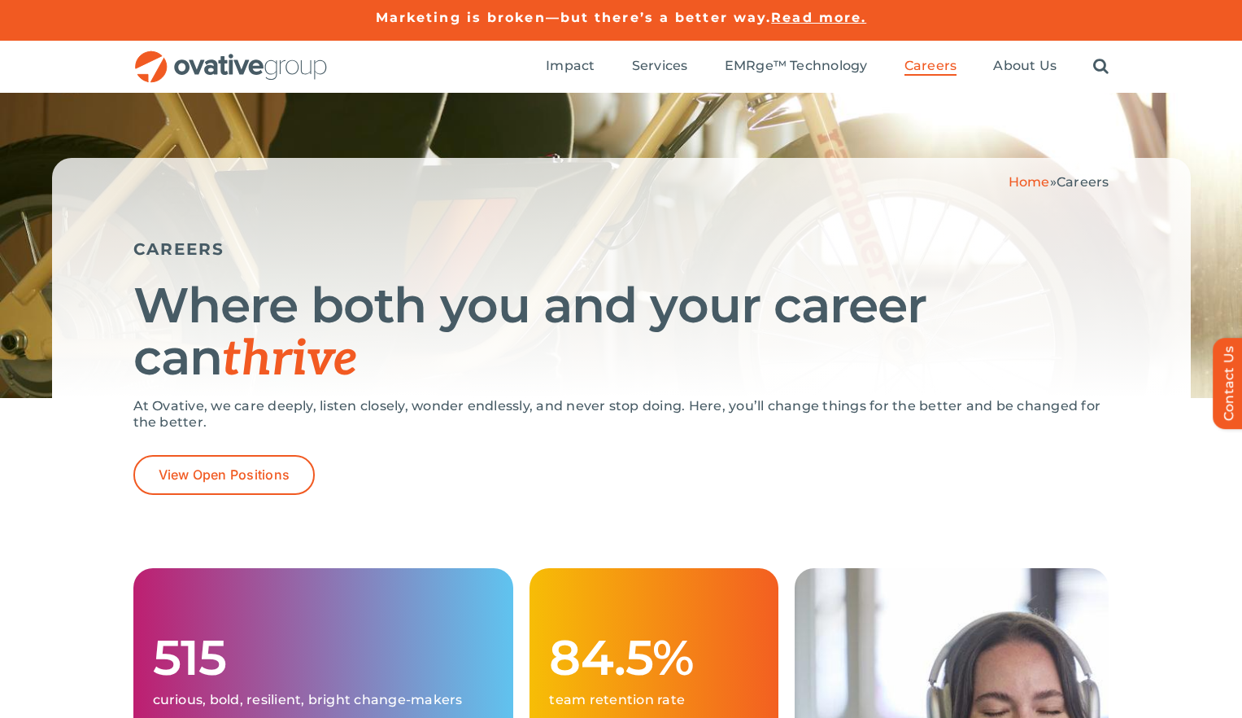 Image resolution: width=1242 pixels, height=718 pixels. What do you see at coordinates (290, 360) in the screenshot?
I see `span: thrive` at bounding box center [290, 360].